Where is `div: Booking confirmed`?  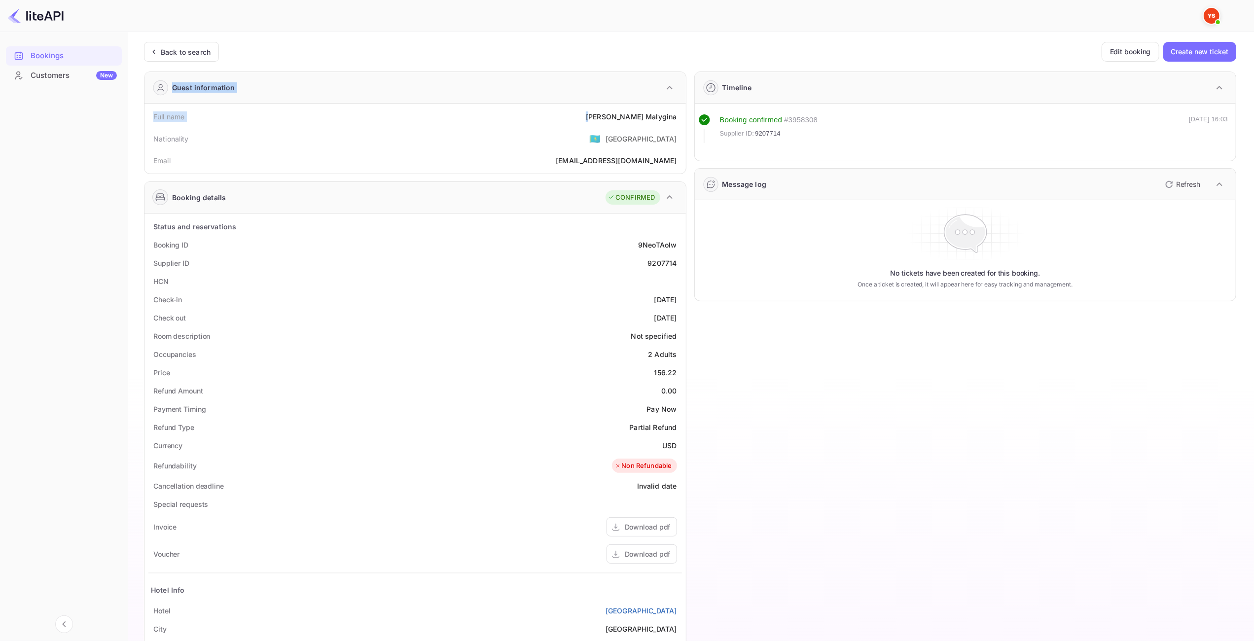
div: Booking confirmed is located at coordinates (751, 120).